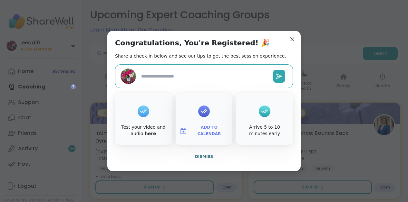 The height and width of the screenshot is (202, 408). What do you see at coordinates (204, 157) in the screenshot?
I see `span: Dismiss` at bounding box center [204, 157].